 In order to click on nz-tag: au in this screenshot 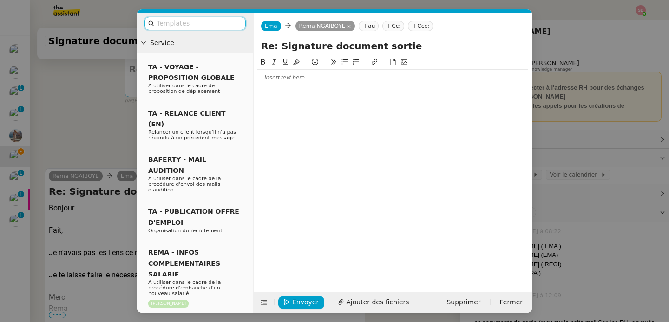, I will do `click(368, 26)`.